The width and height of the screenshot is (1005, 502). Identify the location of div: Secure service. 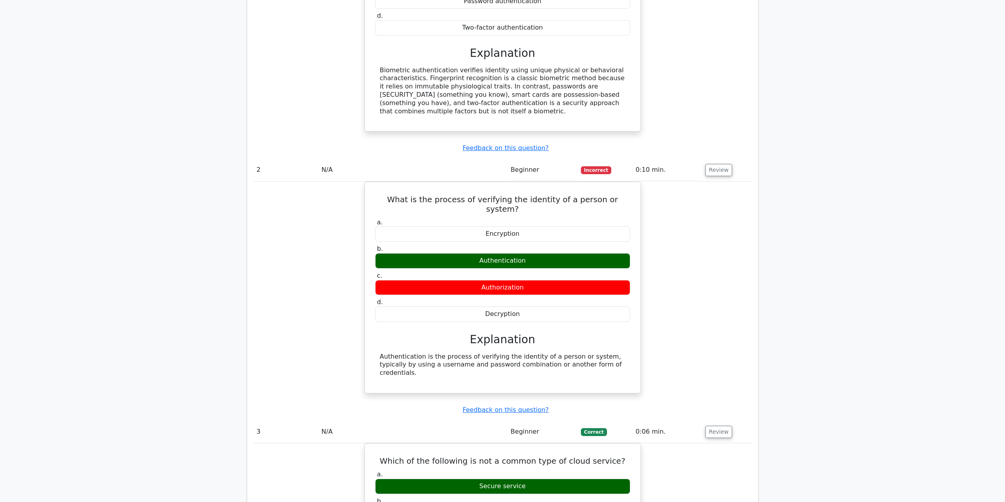
(503, 486).